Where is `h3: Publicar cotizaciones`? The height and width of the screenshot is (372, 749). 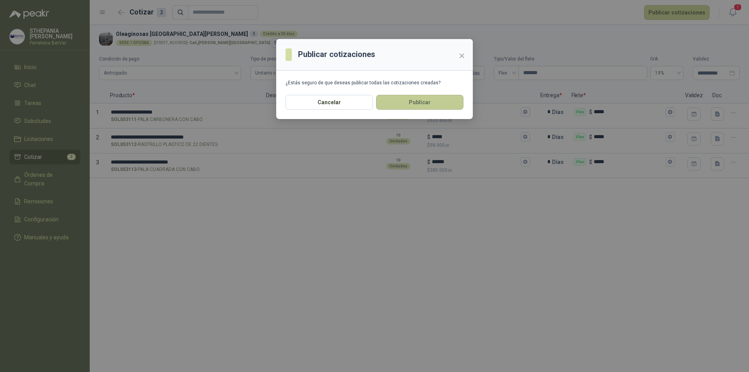 h3: Publicar cotizaciones is located at coordinates (337, 54).